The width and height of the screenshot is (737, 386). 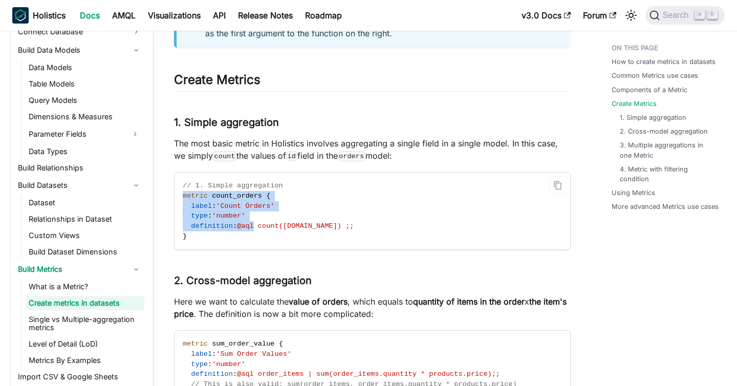 I want to click on span: 'Sum Order Values', so click(x=253, y=353).